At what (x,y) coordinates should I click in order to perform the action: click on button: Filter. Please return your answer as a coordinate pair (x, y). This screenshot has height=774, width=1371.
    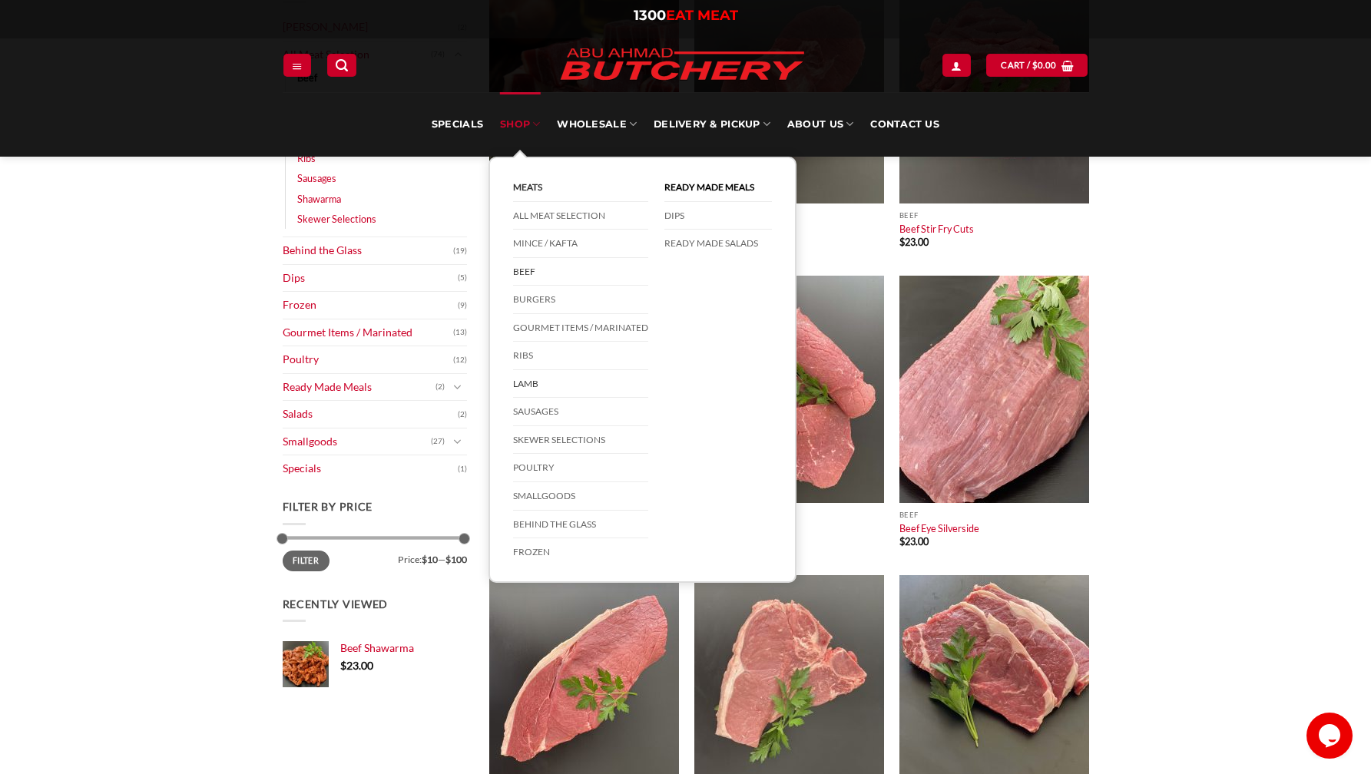
    Looking at the image, I should click on (306, 561).